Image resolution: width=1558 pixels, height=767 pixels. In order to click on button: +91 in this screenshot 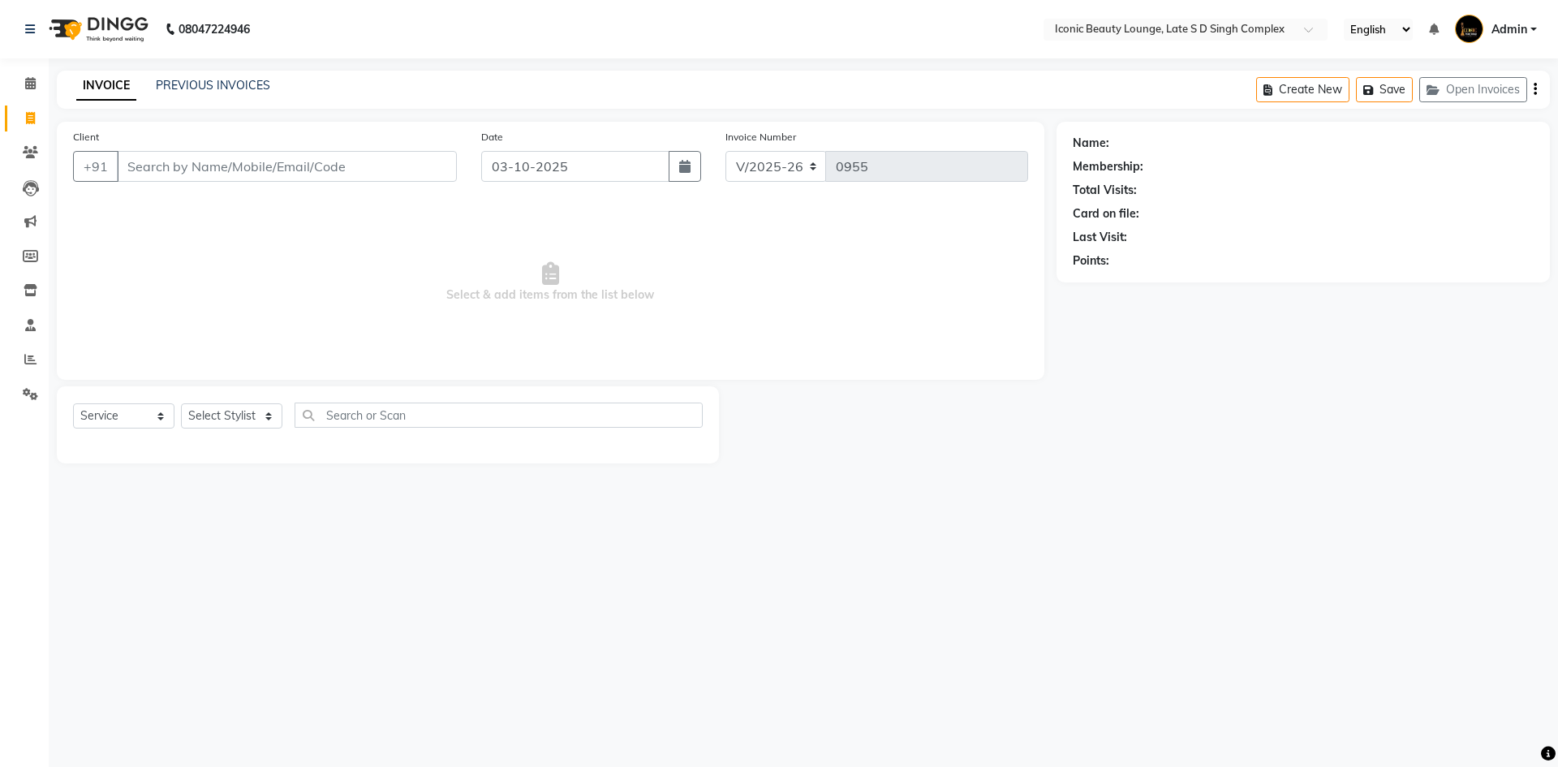, I will do `click(96, 166)`.